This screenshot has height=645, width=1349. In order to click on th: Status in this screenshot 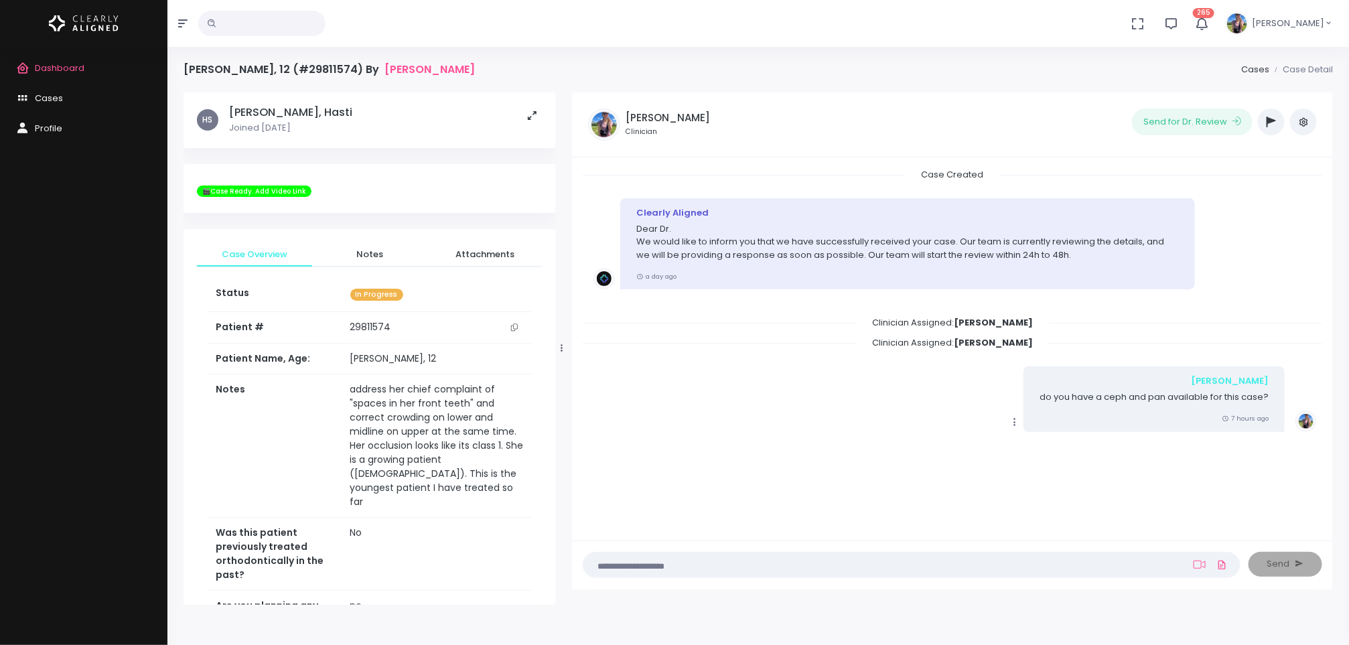, I will do `click(275, 295)`.